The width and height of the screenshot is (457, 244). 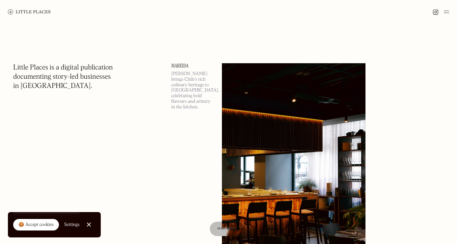 I want to click on div: 🍪 Accept cookies, so click(x=36, y=225).